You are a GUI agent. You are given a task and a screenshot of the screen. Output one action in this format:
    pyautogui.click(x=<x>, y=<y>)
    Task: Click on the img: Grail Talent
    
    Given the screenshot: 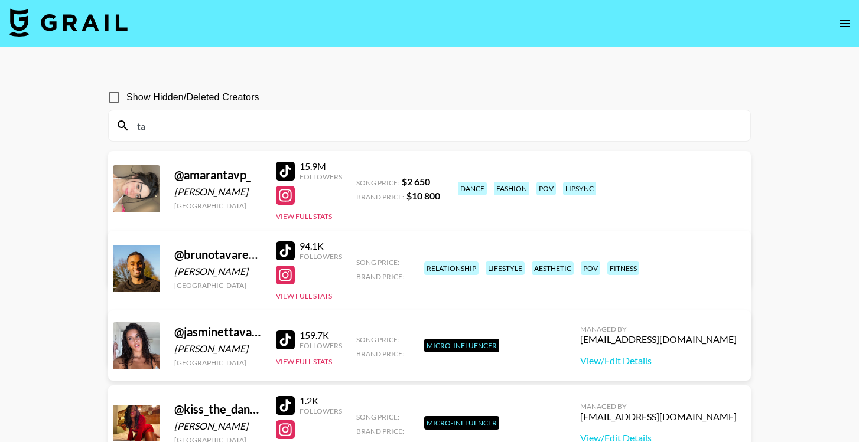 What is the action you would take?
    pyautogui.click(x=68, y=22)
    